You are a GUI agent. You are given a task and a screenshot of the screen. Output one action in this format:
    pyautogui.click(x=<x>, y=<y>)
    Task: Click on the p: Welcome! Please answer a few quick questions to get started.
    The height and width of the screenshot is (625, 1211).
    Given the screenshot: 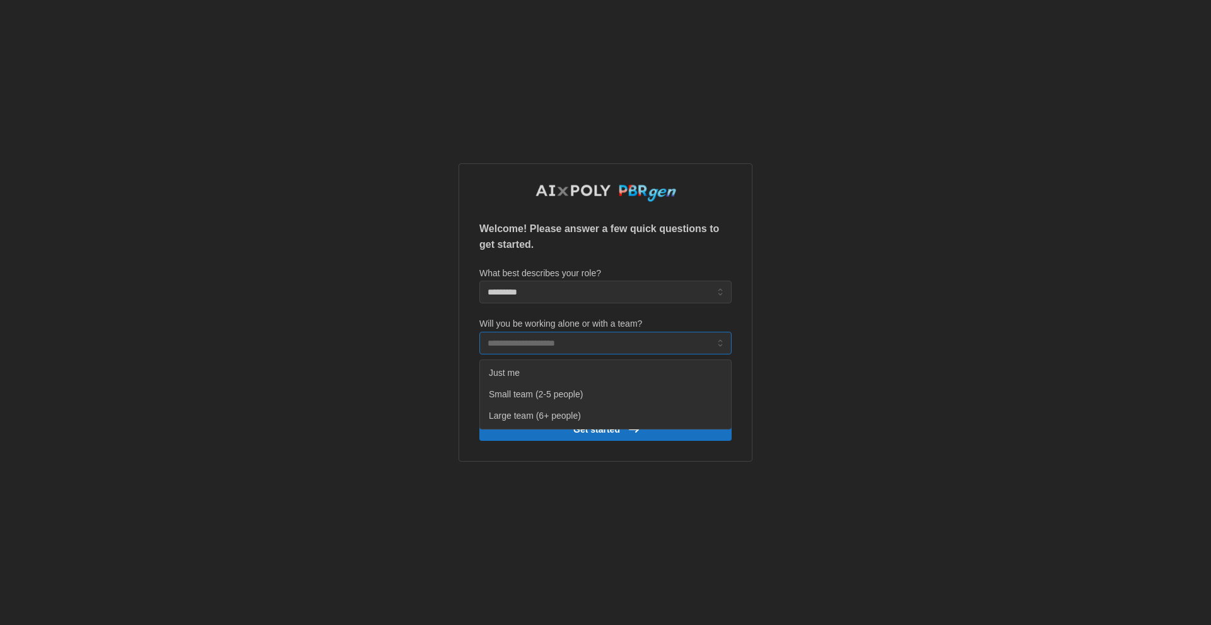 What is the action you would take?
    pyautogui.click(x=605, y=237)
    